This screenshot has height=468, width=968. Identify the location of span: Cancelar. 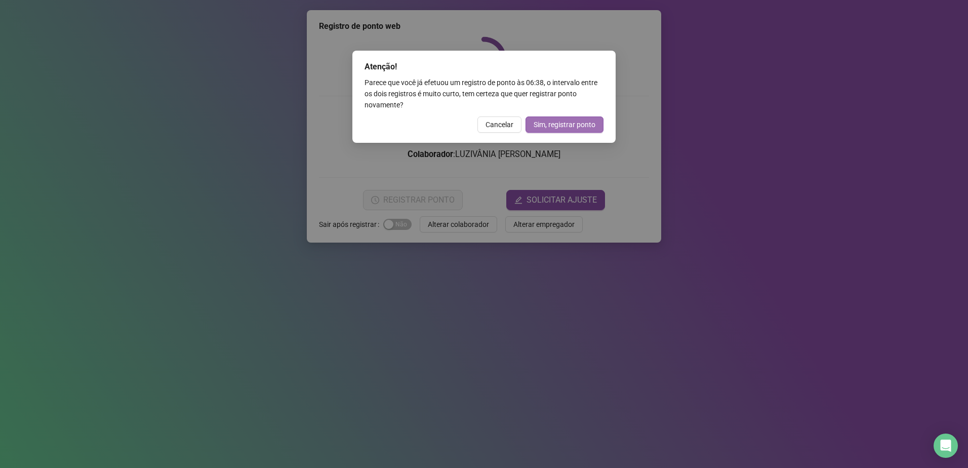
(499, 125).